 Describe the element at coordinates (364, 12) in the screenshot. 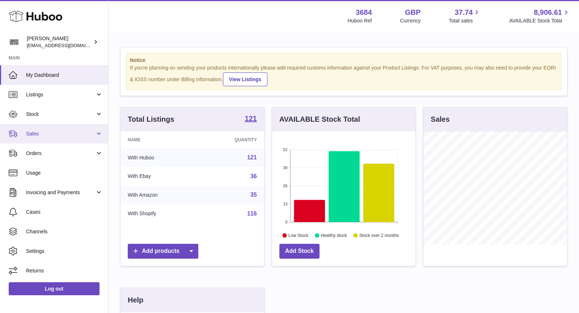

I see `strong: 3684` at that location.